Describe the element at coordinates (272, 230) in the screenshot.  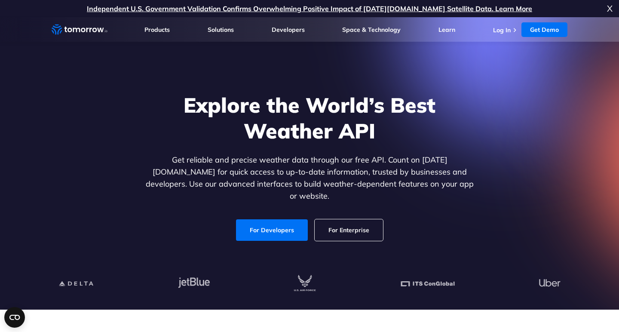
I see `a: For Developers` at that location.